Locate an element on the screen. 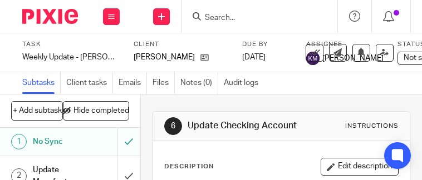  label: Assignee is located at coordinates (344, 45).